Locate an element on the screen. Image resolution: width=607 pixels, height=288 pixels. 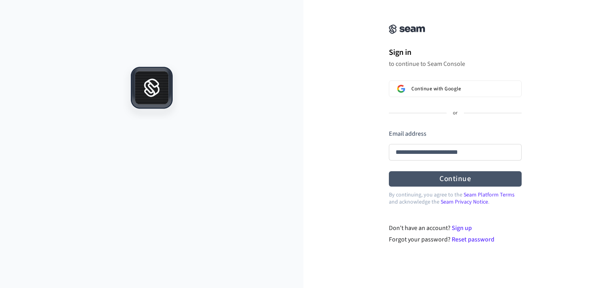
button: Sign in with GoogleContinue with Google is located at coordinates (455, 89).